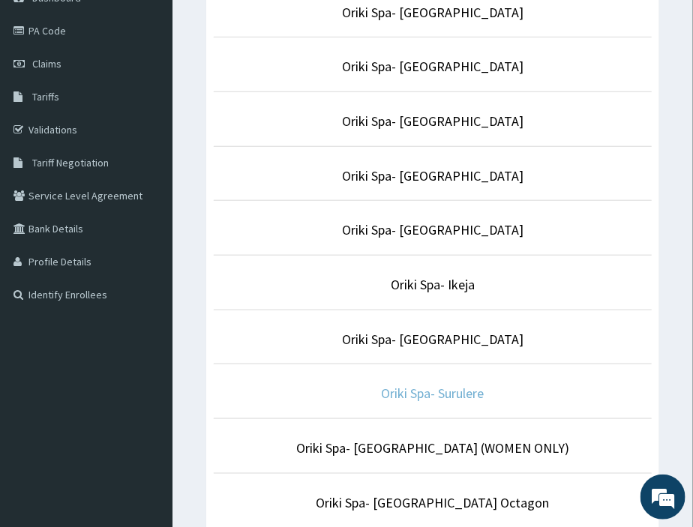 The width and height of the screenshot is (693, 527). What do you see at coordinates (70, 163) in the screenshot?
I see `span: Tariff Negotiation` at bounding box center [70, 163].